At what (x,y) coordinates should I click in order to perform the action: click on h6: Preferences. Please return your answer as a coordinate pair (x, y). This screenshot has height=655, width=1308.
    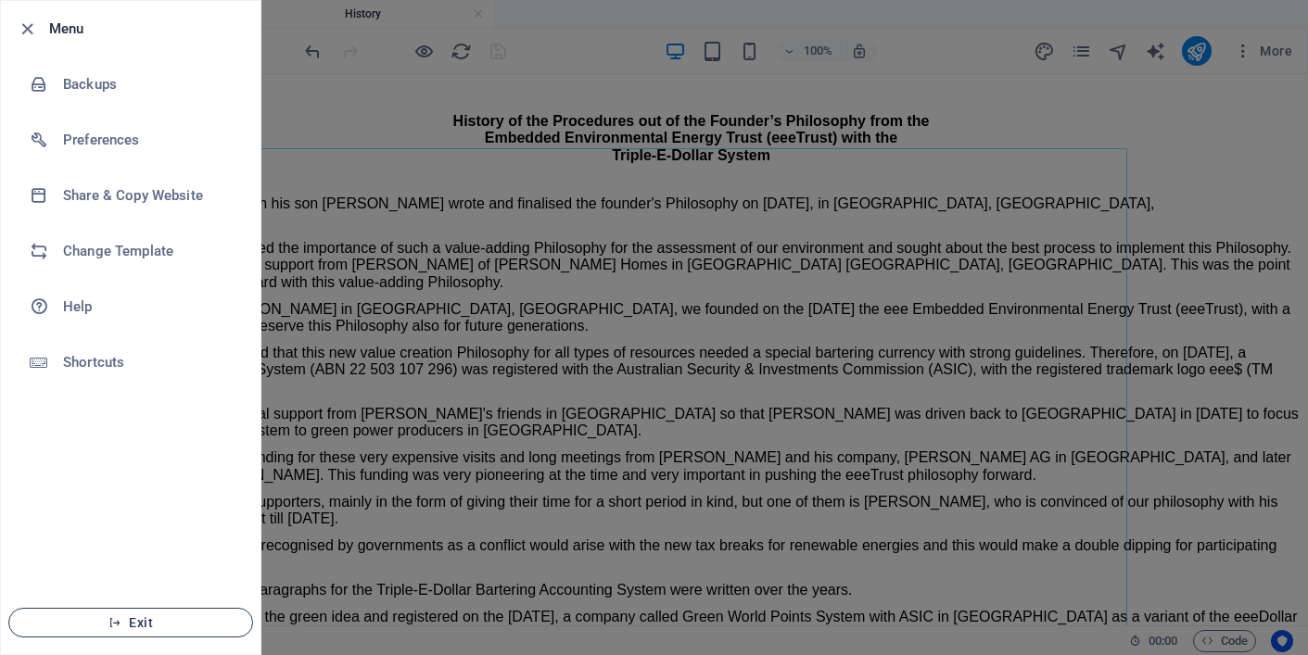
    Looking at the image, I should click on (148, 140).